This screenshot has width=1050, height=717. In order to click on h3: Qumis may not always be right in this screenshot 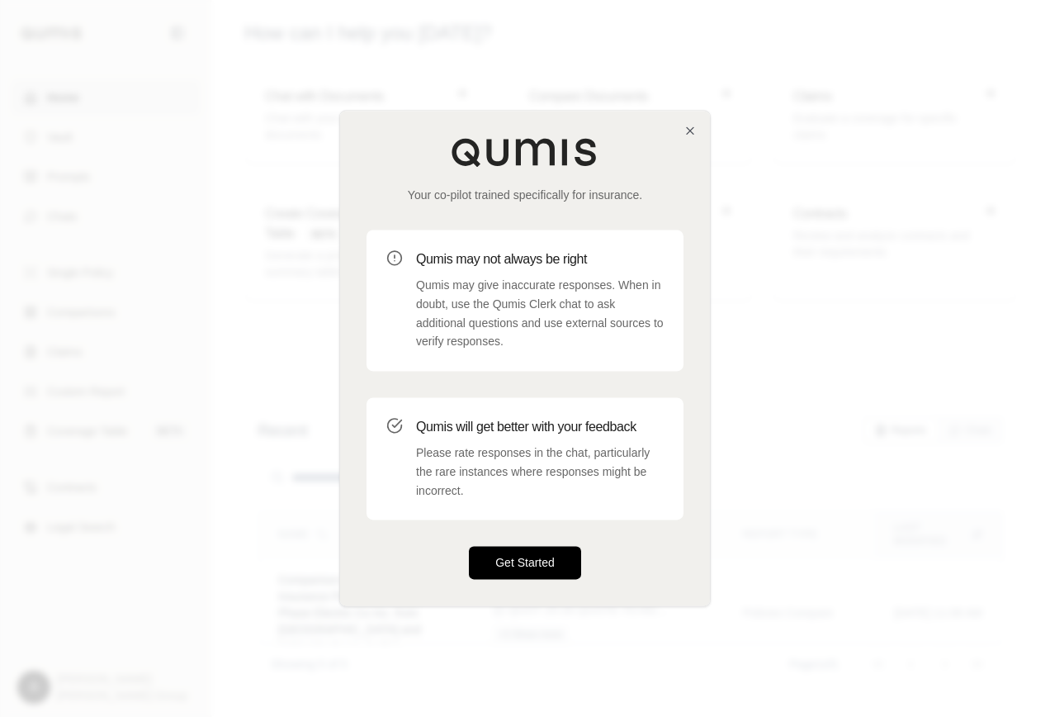, I will do `click(540, 259)`.